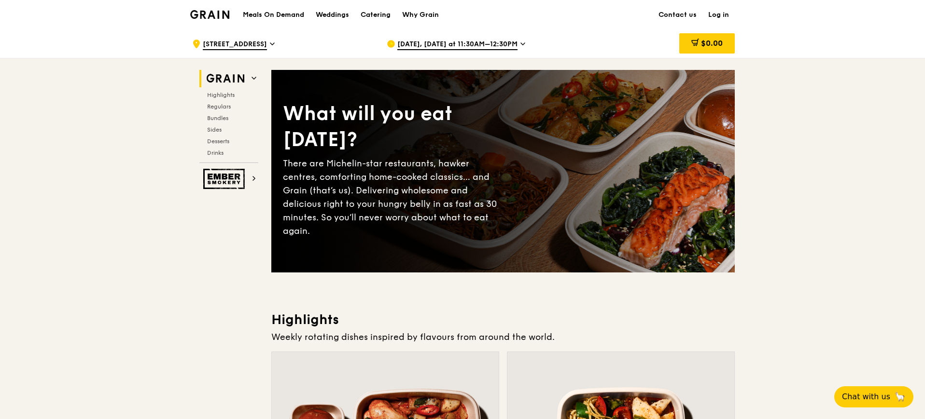 The height and width of the screenshot is (419, 925). Describe the element at coordinates (677, 15) in the screenshot. I see `a: Contact us` at that location.